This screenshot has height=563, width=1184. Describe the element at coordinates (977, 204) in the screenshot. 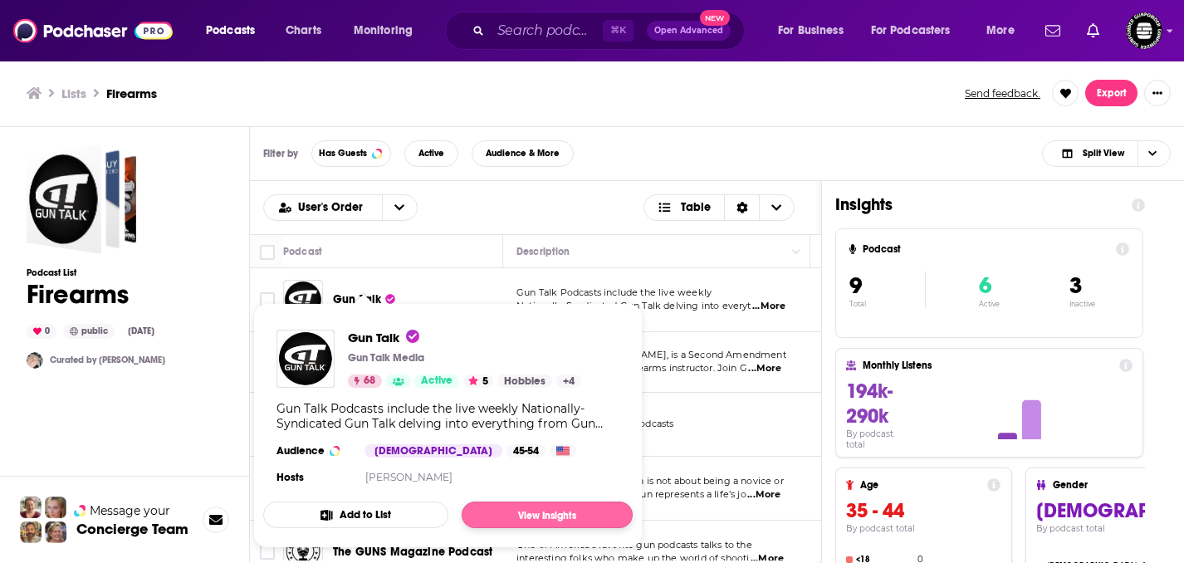

I see `h1: Insights` at that location.